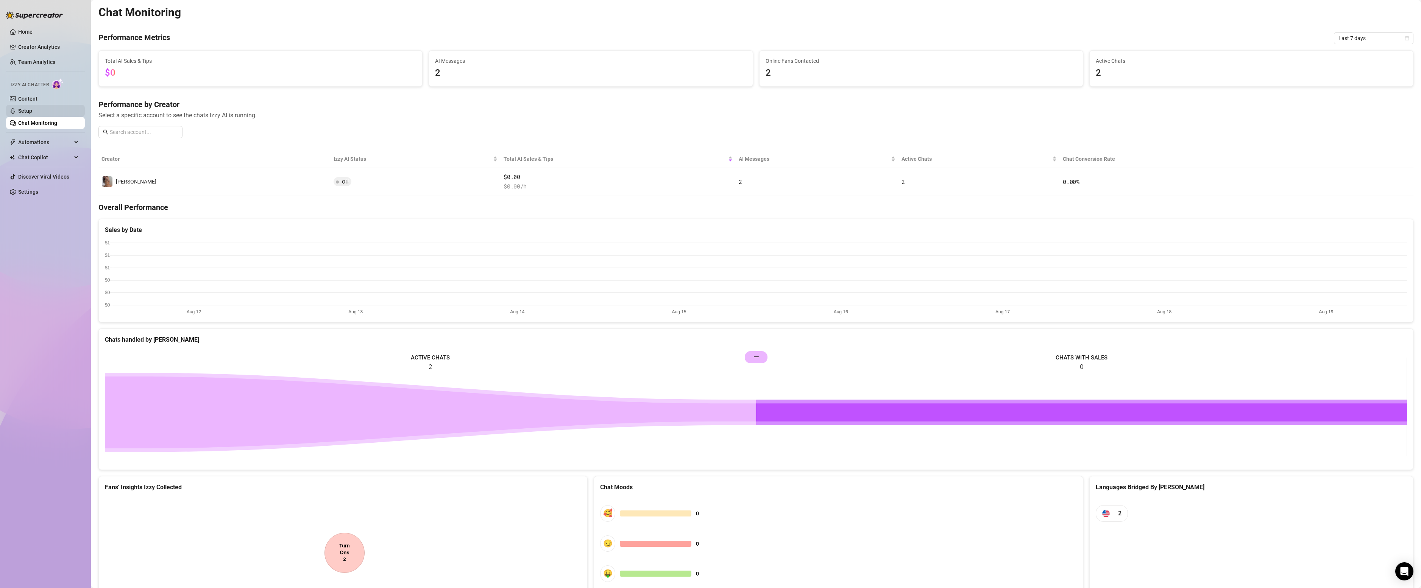 Image resolution: width=1421 pixels, height=588 pixels. I want to click on h4: Performance Metrics, so click(134, 38).